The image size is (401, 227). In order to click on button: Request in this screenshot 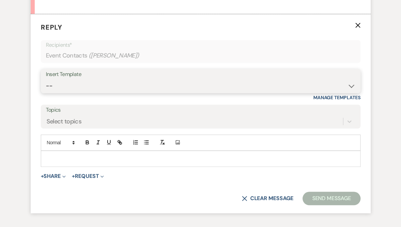, I will do `click(88, 177)`.